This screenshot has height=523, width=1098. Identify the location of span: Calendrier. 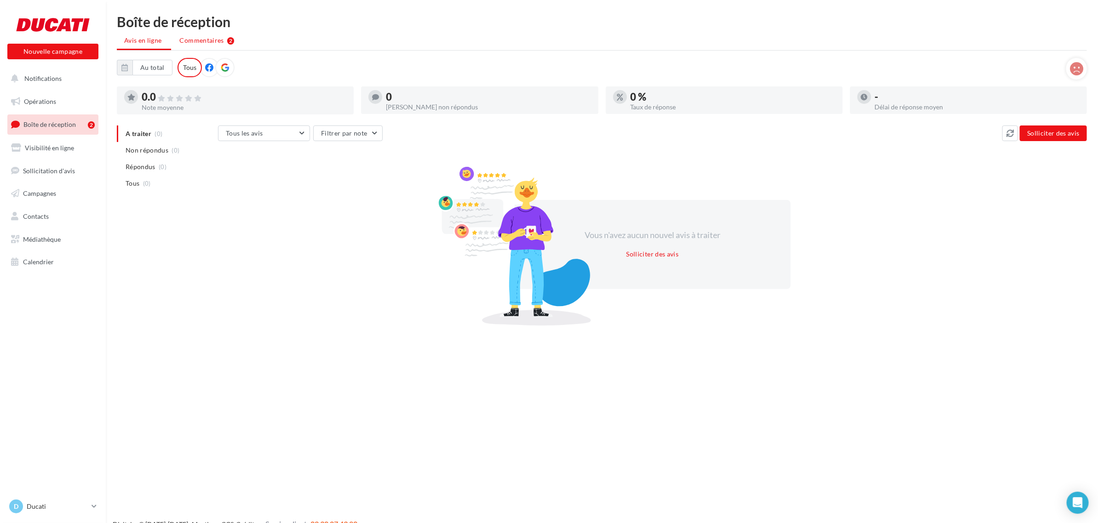
(38, 262).